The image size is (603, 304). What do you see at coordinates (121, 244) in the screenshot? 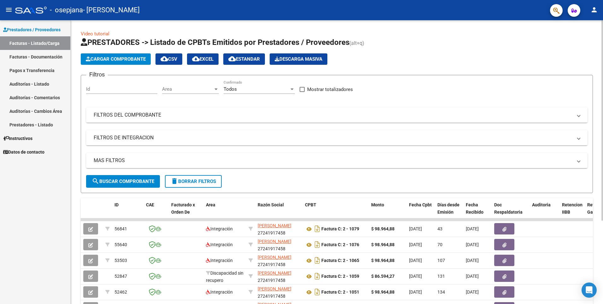
I see `span: 55640` at bounding box center [121, 244].